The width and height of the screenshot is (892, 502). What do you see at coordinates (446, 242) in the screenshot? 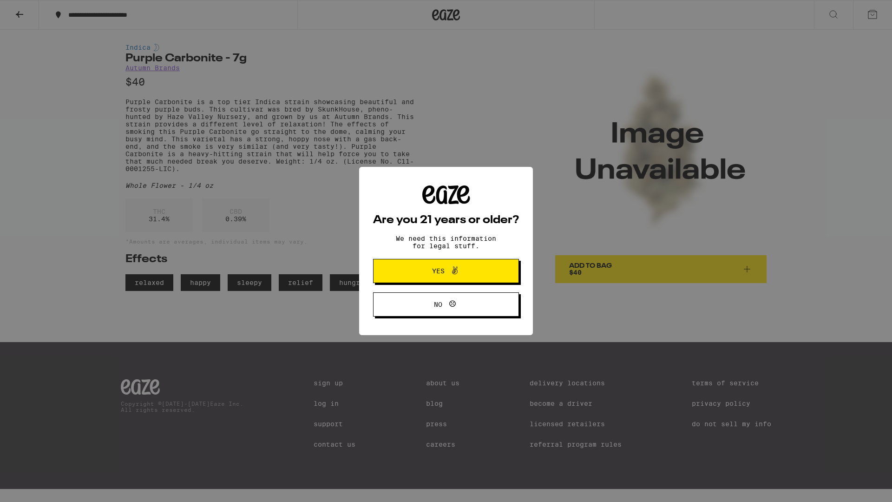
I see `p: We need this information for legal stuff.` at bounding box center [446, 242].